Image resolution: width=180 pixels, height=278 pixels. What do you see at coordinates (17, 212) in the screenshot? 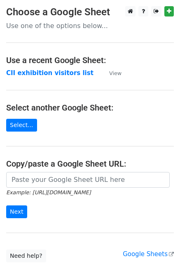
I see `input: Next` at bounding box center [17, 212].